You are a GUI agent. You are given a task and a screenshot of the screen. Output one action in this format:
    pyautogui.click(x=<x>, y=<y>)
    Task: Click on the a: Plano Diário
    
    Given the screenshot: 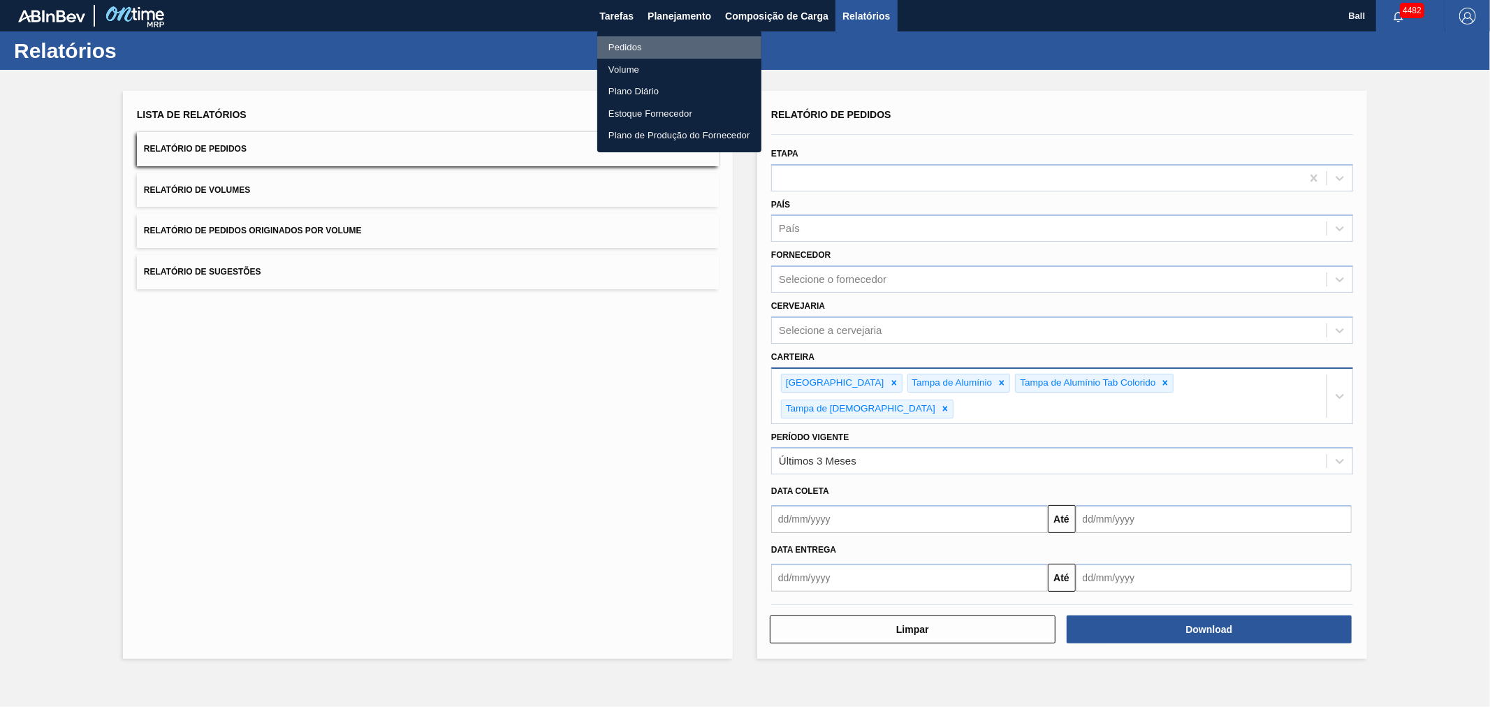 What is the action you would take?
    pyautogui.click(x=679, y=92)
    